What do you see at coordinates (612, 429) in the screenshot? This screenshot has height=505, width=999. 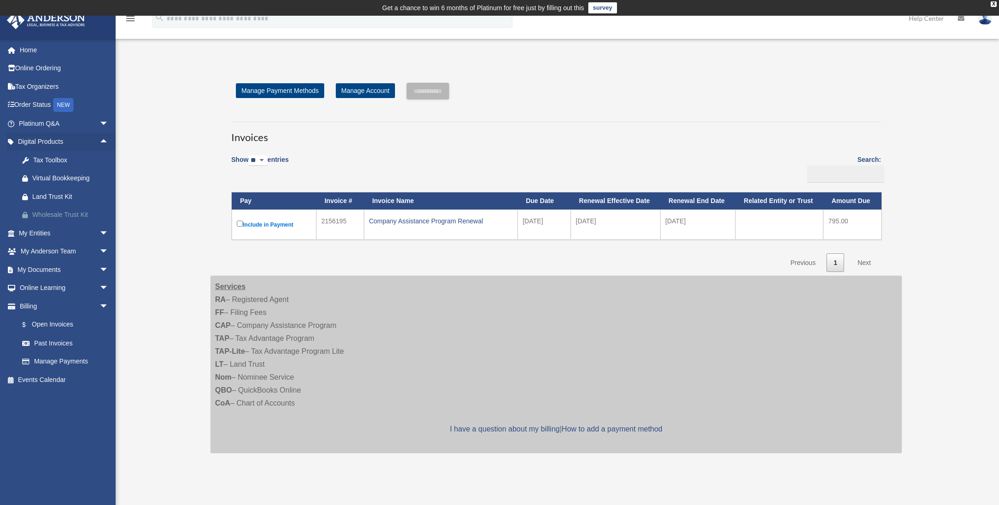 I see `a: How to add a payment method` at bounding box center [612, 429].